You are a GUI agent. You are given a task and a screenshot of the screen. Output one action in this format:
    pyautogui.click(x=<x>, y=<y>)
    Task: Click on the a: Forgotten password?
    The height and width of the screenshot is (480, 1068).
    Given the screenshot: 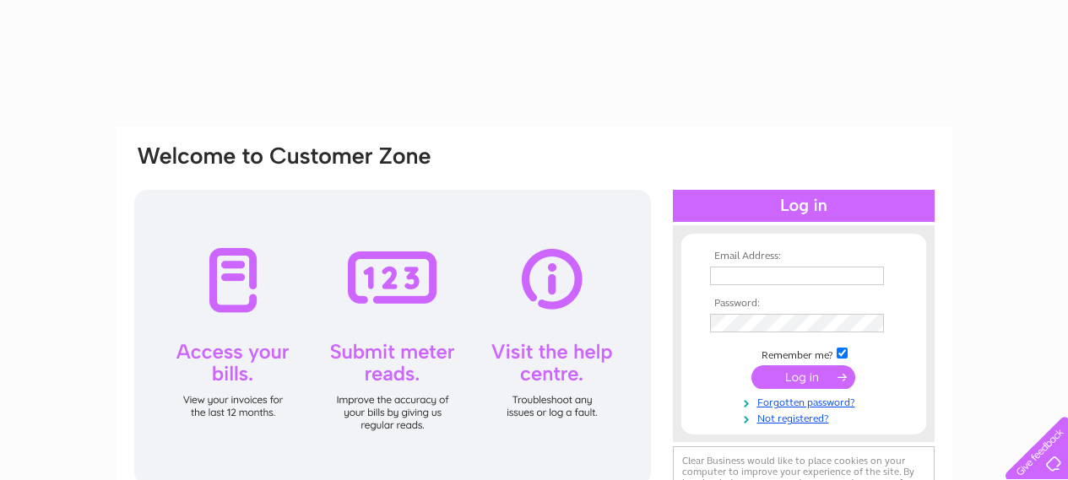 What is the action you would take?
    pyautogui.click(x=805, y=401)
    